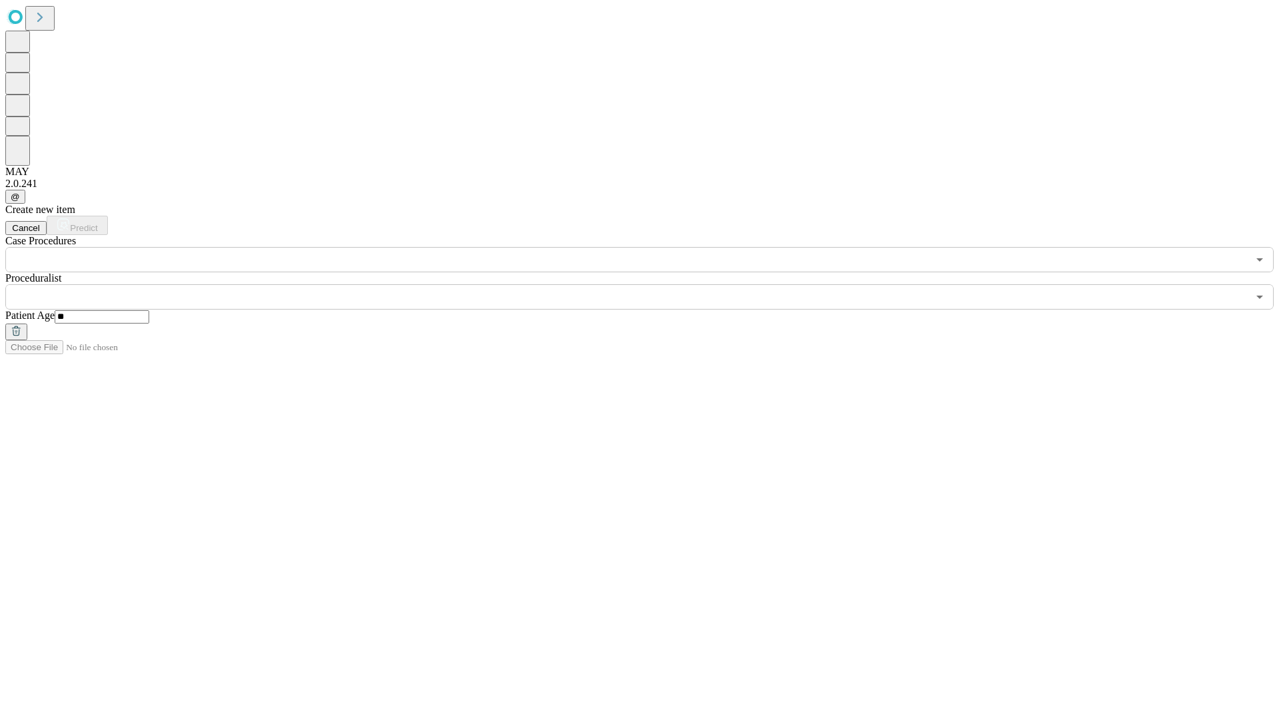 Image resolution: width=1279 pixels, height=719 pixels. What do you see at coordinates (639, 172) in the screenshot?
I see `div: MAY` at bounding box center [639, 172].